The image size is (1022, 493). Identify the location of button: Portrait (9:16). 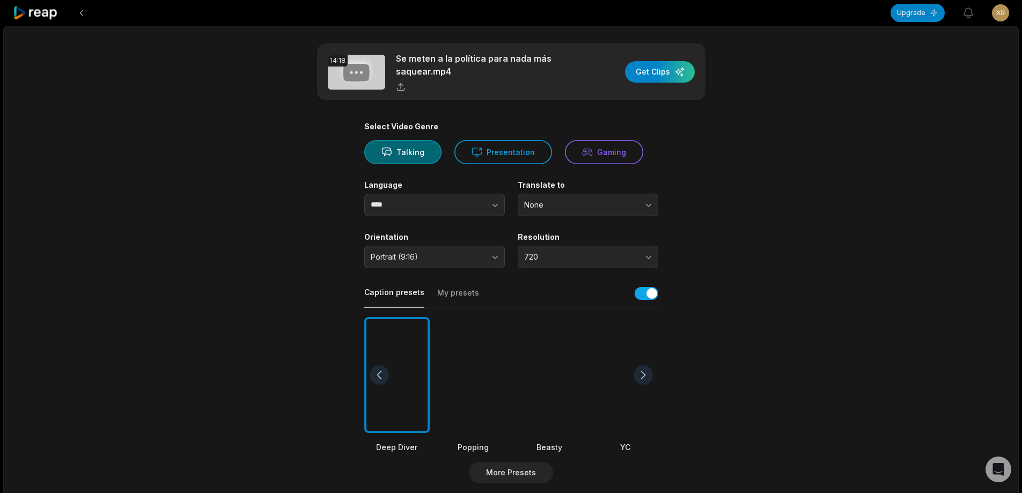
(435, 257).